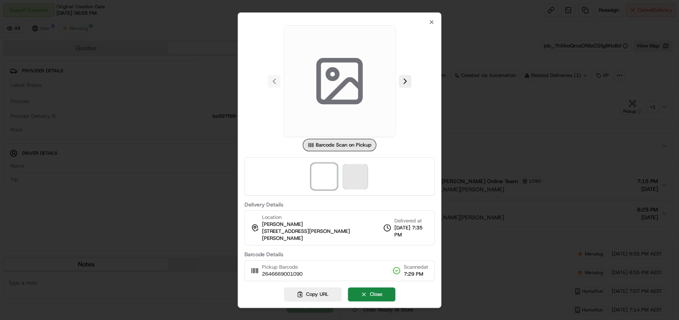 This screenshot has height=320, width=679. Describe the element at coordinates (282, 267) in the screenshot. I see `span: Pickup Barcode` at that location.